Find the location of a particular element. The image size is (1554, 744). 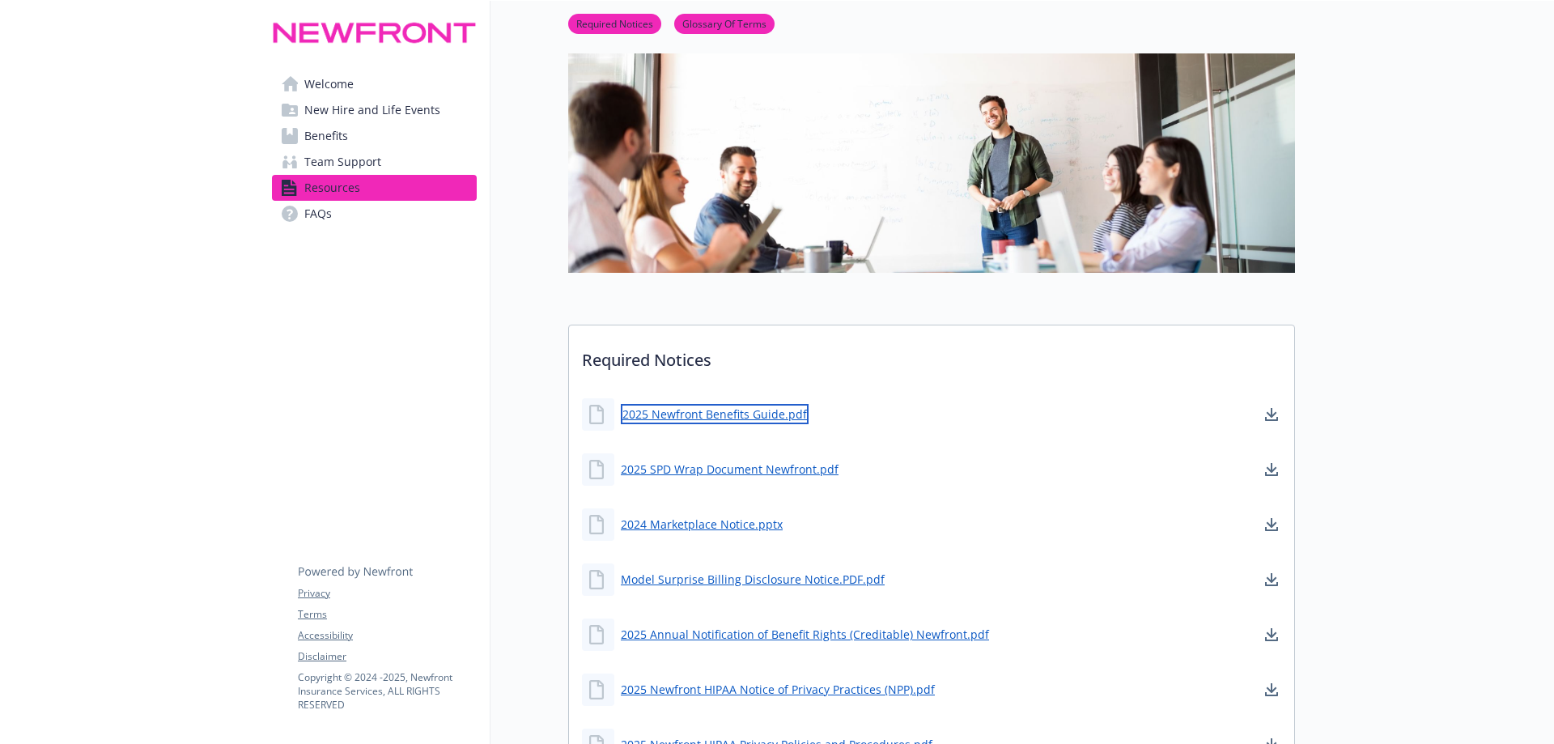

a: Accessibility is located at coordinates (387, 635).